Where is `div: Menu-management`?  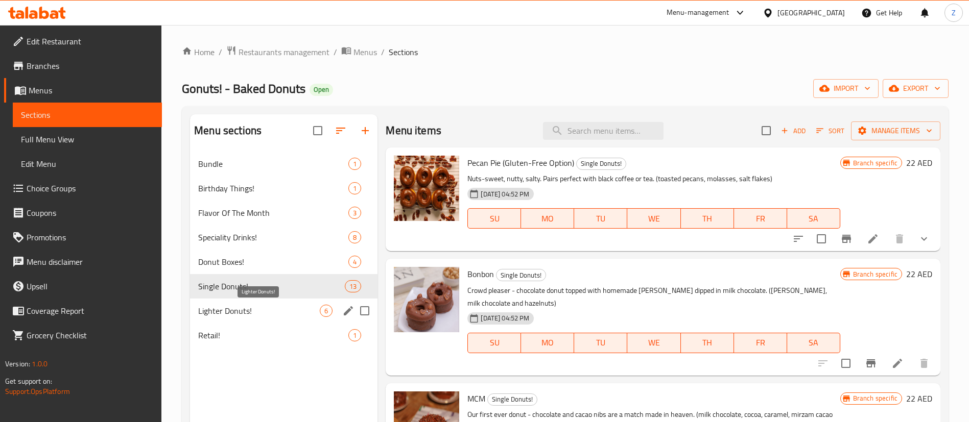
div: Menu-management is located at coordinates (698, 13).